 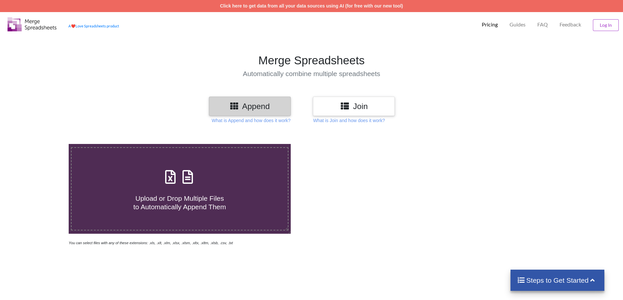 I want to click on span: Feedback, so click(x=570, y=25).